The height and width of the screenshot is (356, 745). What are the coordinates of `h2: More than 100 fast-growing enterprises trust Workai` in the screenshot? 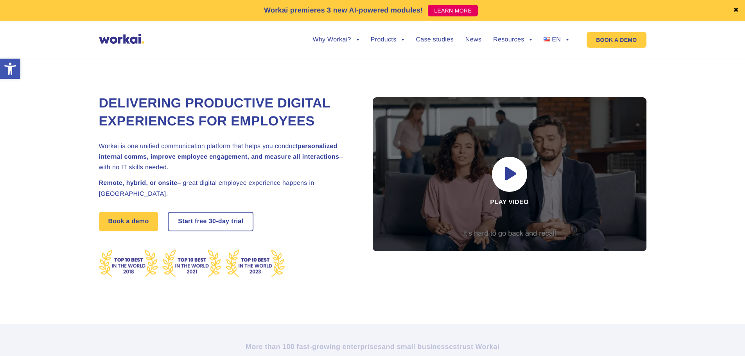 It's located at (373, 347).